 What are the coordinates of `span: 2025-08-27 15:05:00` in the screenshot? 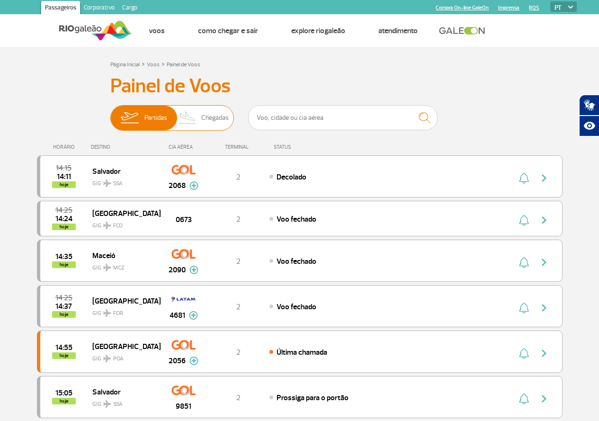 It's located at (64, 393).